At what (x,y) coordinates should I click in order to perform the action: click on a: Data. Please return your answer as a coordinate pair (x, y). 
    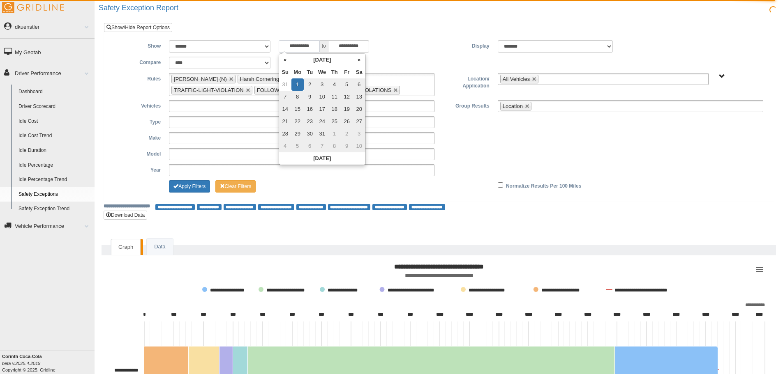
    Looking at the image, I should click on (159, 247).